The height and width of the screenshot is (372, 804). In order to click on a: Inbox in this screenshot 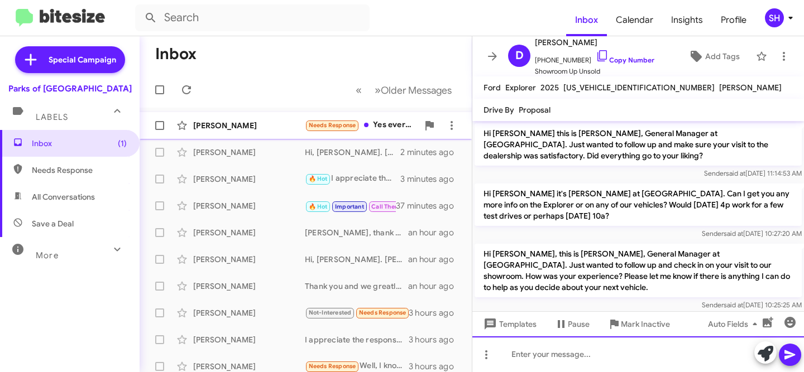, I will do `click(586, 20)`.